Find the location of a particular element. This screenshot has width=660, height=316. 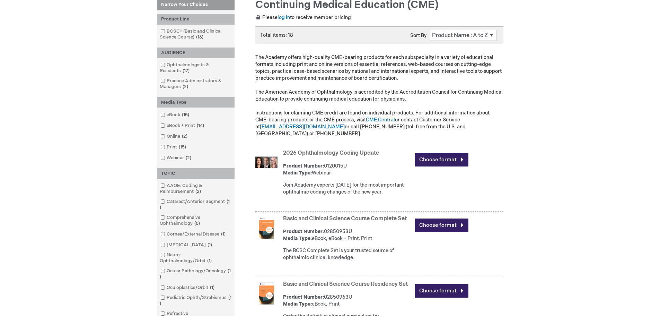

a: Comprehensive Ophthalmology8 is located at coordinates (196, 220).